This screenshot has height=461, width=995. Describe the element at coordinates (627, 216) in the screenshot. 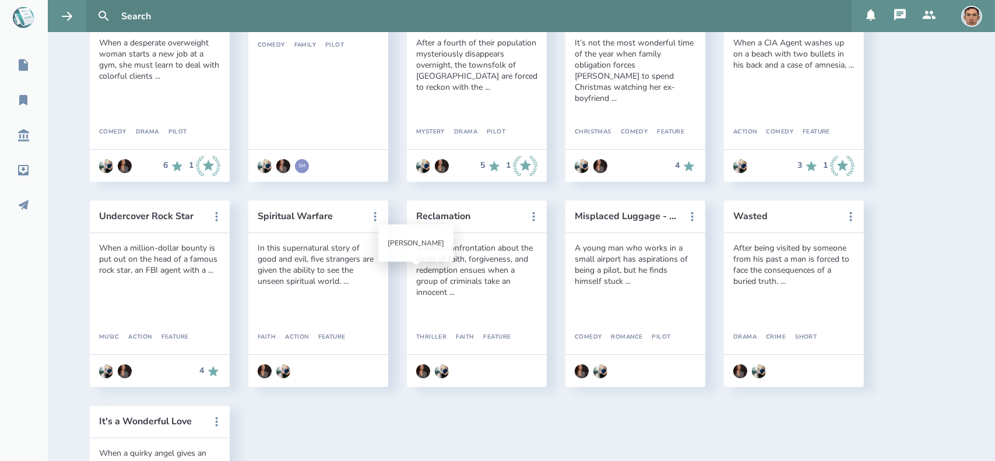

I see `button: Misplaced Luggage - Working Title` at that location.